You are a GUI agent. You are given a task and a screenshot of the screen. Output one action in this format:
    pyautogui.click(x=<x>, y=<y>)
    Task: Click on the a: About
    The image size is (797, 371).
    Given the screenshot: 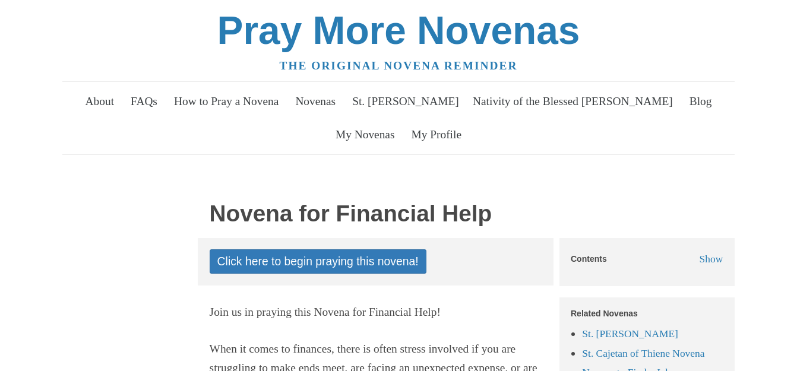 What is the action you would take?
    pyautogui.click(x=100, y=102)
    